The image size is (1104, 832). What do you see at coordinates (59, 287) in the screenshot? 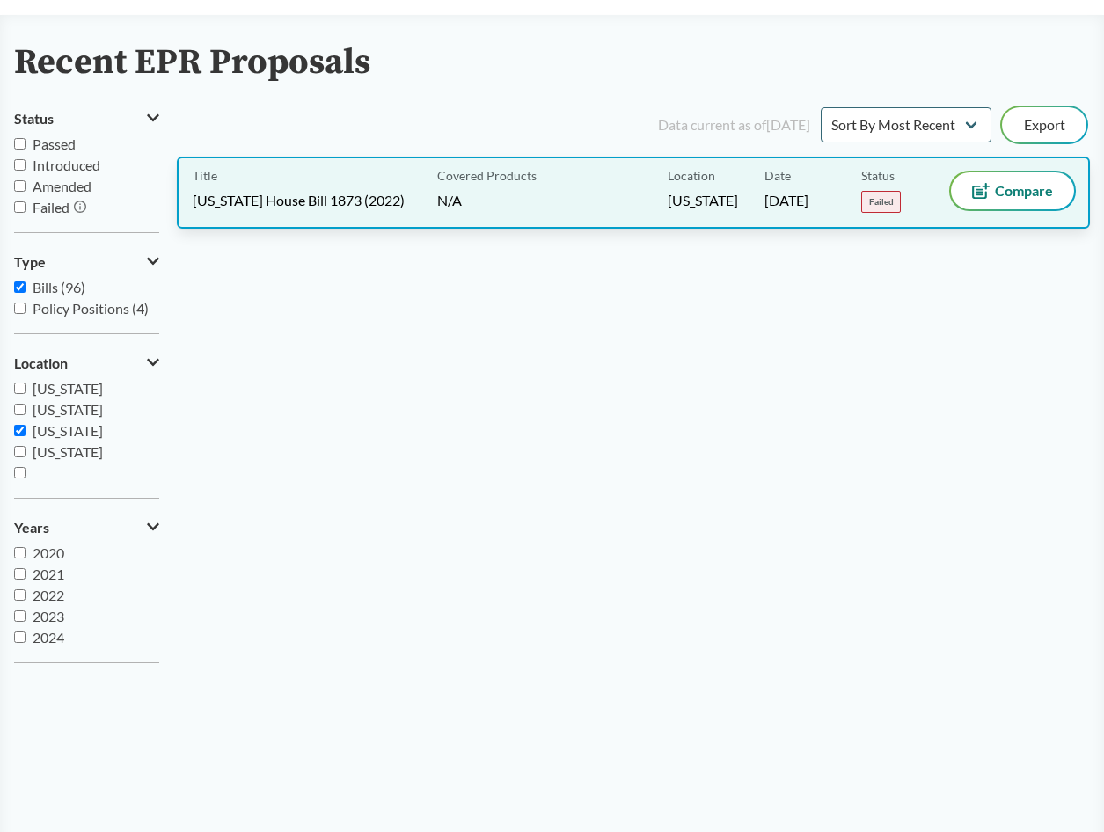
I see `span: Bills (96)` at bounding box center [59, 287].